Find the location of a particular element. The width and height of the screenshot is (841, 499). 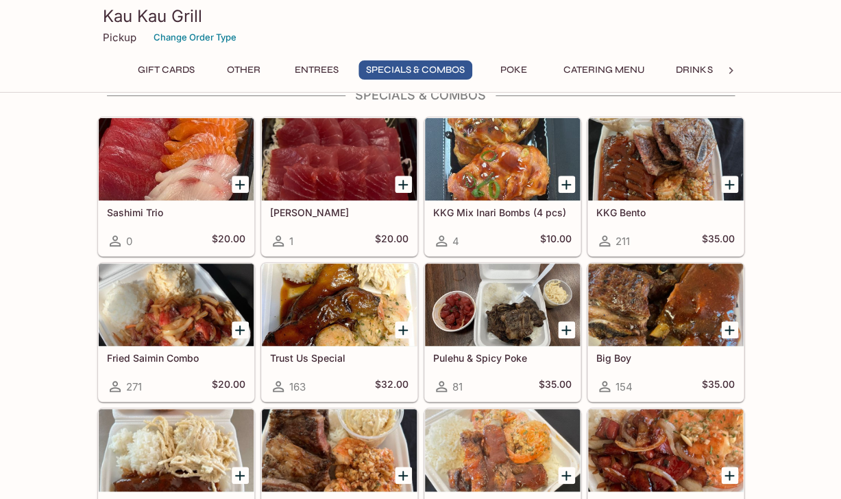

button: Add Trust Us Special is located at coordinates (403, 329).